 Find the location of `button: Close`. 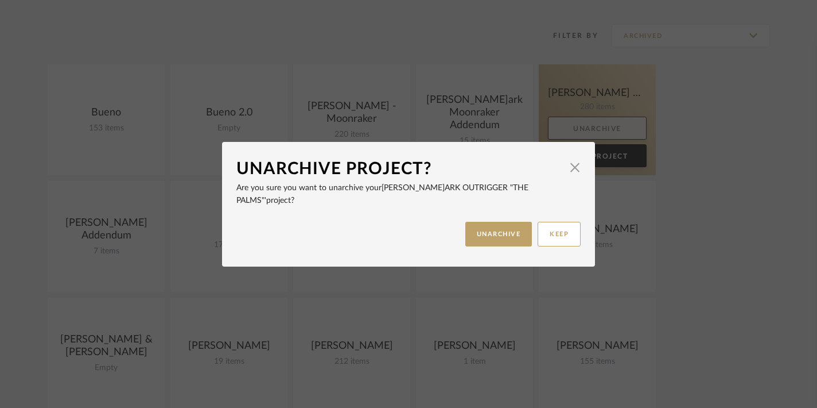

button: Close is located at coordinates (575, 168).